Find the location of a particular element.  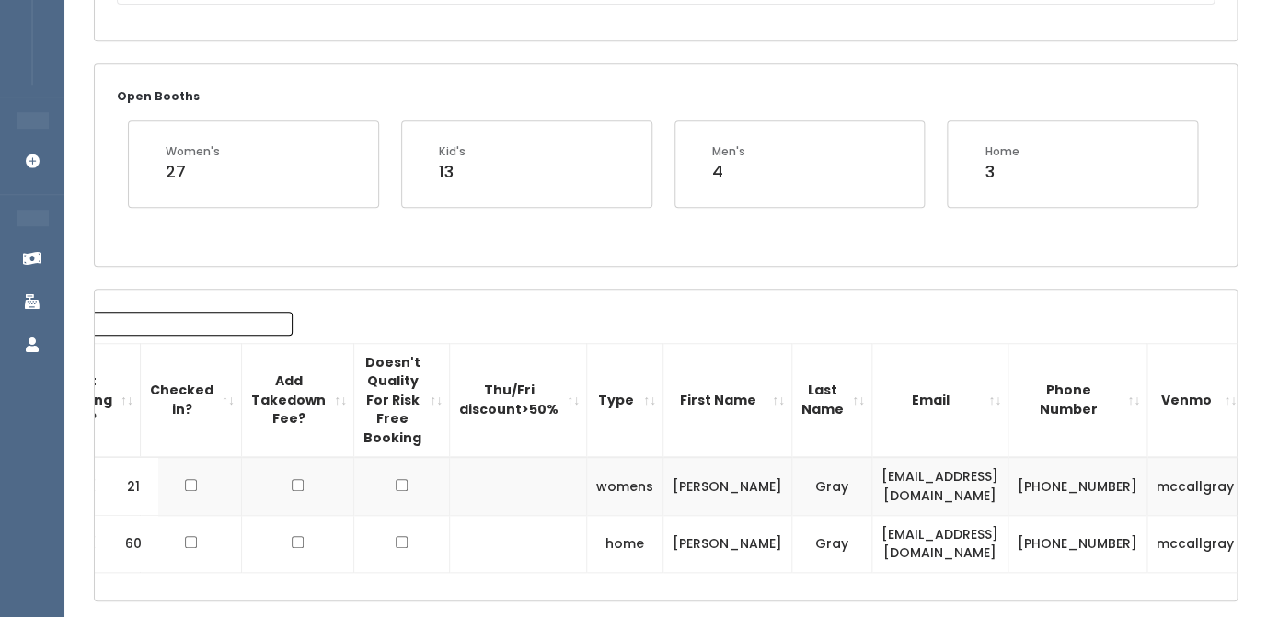

th: Venmo: activate to sort column ascending is located at coordinates (1195, 400).